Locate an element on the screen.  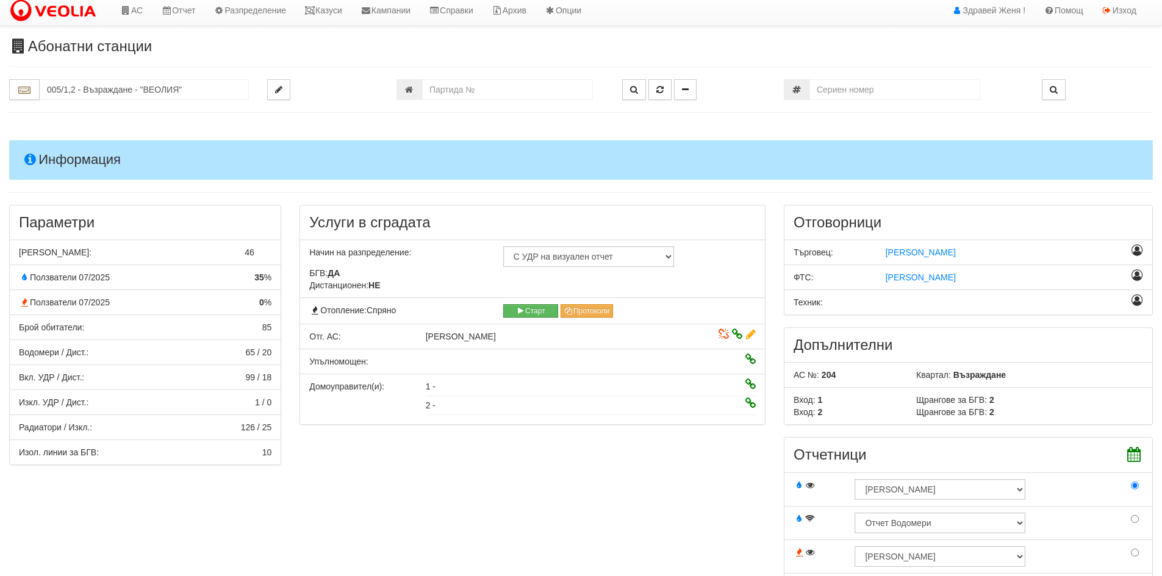
span: Изкл. УДР / Дист.: is located at coordinates (54, 402).